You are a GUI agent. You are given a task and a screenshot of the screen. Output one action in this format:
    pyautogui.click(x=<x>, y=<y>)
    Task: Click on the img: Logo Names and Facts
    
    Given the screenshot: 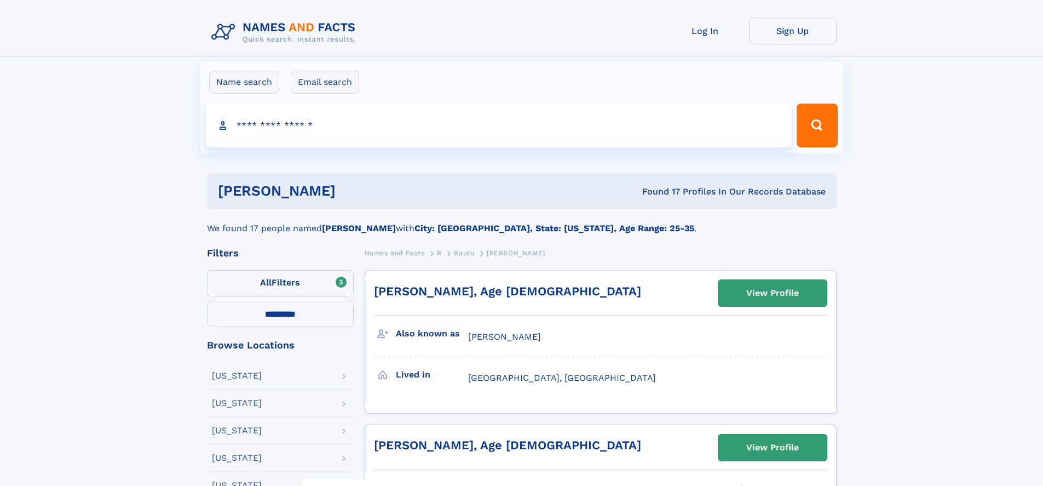 What is the action you would take?
    pyautogui.click(x=286, y=32)
    